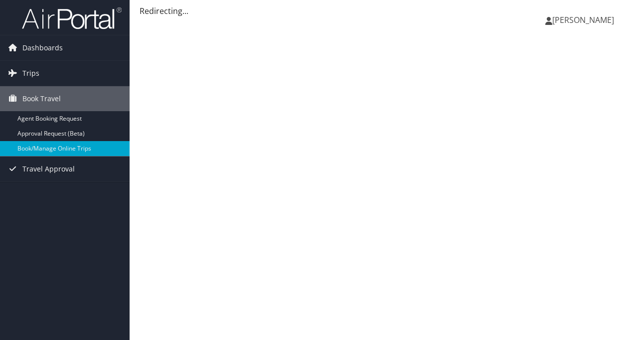 This screenshot has height=340, width=634. Describe the element at coordinates (48, 169) in the screenshot. I see `span: Travel Approval` at that location.